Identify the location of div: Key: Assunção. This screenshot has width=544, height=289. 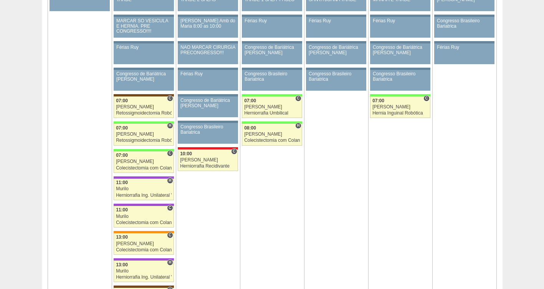
(208, 148).